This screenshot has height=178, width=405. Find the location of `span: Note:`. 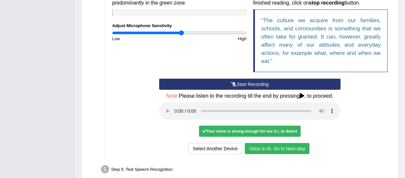

span: Note: is located at coordinates (173, 96).